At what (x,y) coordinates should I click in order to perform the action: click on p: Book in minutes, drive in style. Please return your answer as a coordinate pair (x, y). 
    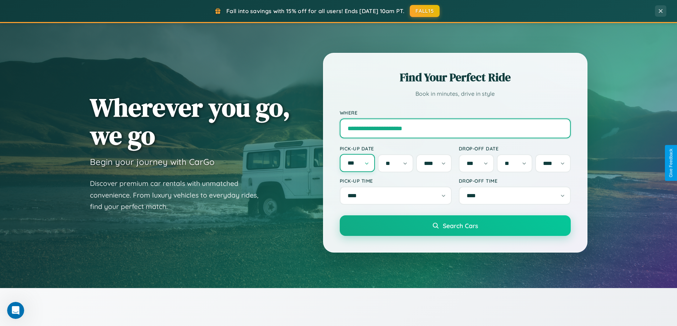
    Looking at the image, I should click on (455, 94).